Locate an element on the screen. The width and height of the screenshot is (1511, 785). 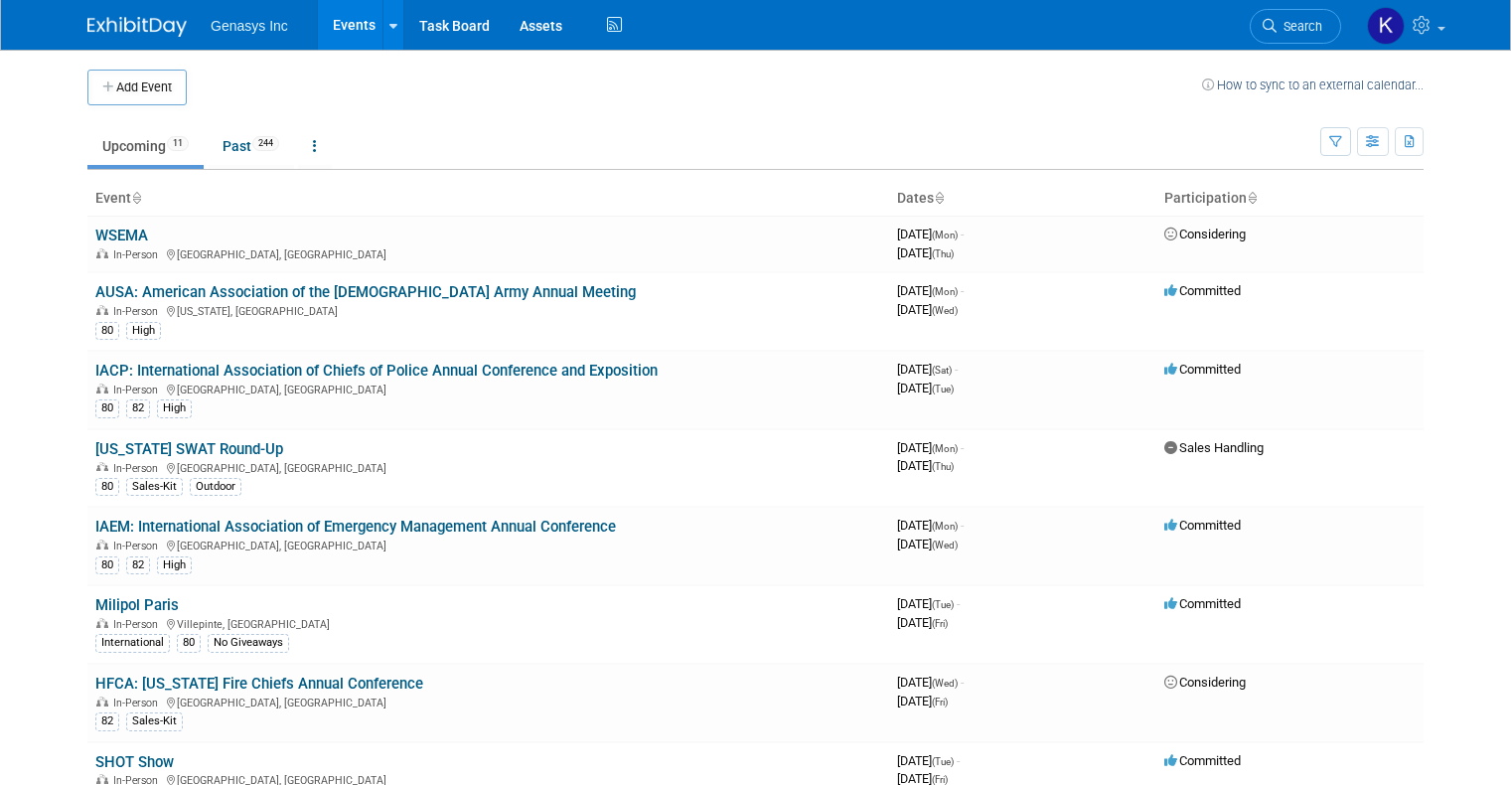
a: Sort by Start Date is located at coordinates (939, 198).